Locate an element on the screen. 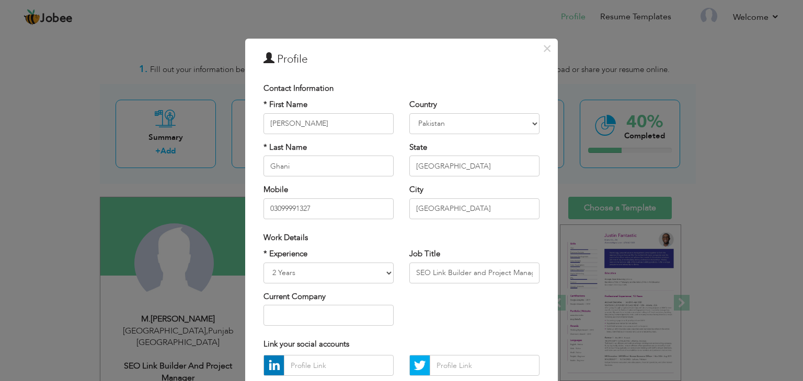 This screenshot has height=381, width=803. label: * First Name is located at coordinates (285, 105).